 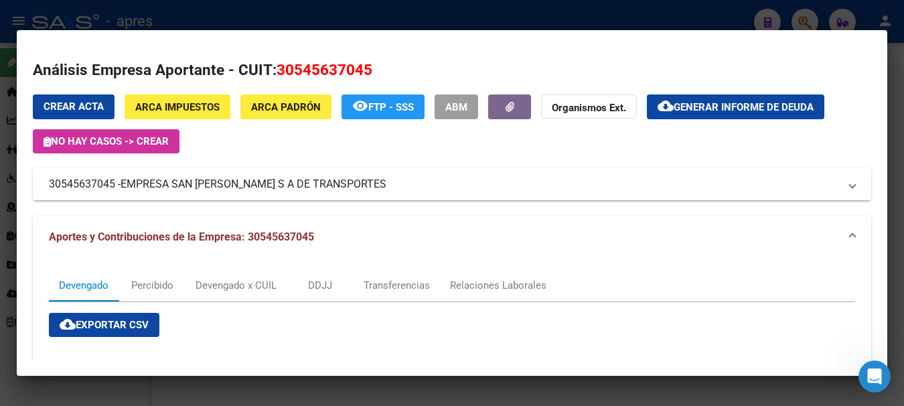 What do you see at coordinates (588, 108) in the screenshot?
I see `strong: Organismos Ext.` at bounding box center [588, 108].